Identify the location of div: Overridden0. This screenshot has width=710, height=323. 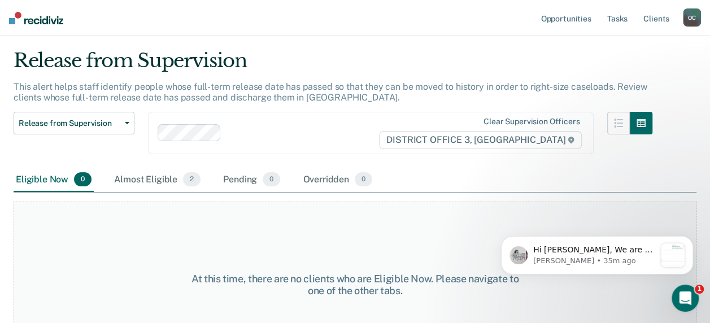
(337, 180).